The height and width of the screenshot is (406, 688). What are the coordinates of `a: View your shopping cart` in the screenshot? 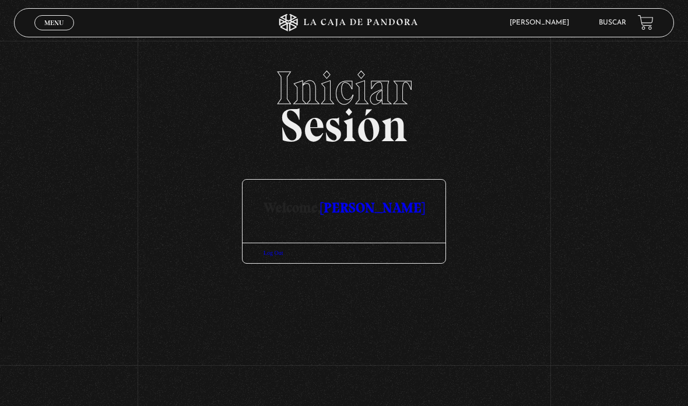 It's located at (645, 22).